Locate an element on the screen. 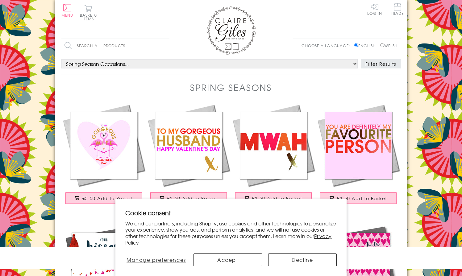 This screenshot has height=276, width=462. a: Valentines Day Card, Wife, Flamingo heart, text foiled in shiny gold £3.50 Add to Basket is located at coordinates (104, 156).